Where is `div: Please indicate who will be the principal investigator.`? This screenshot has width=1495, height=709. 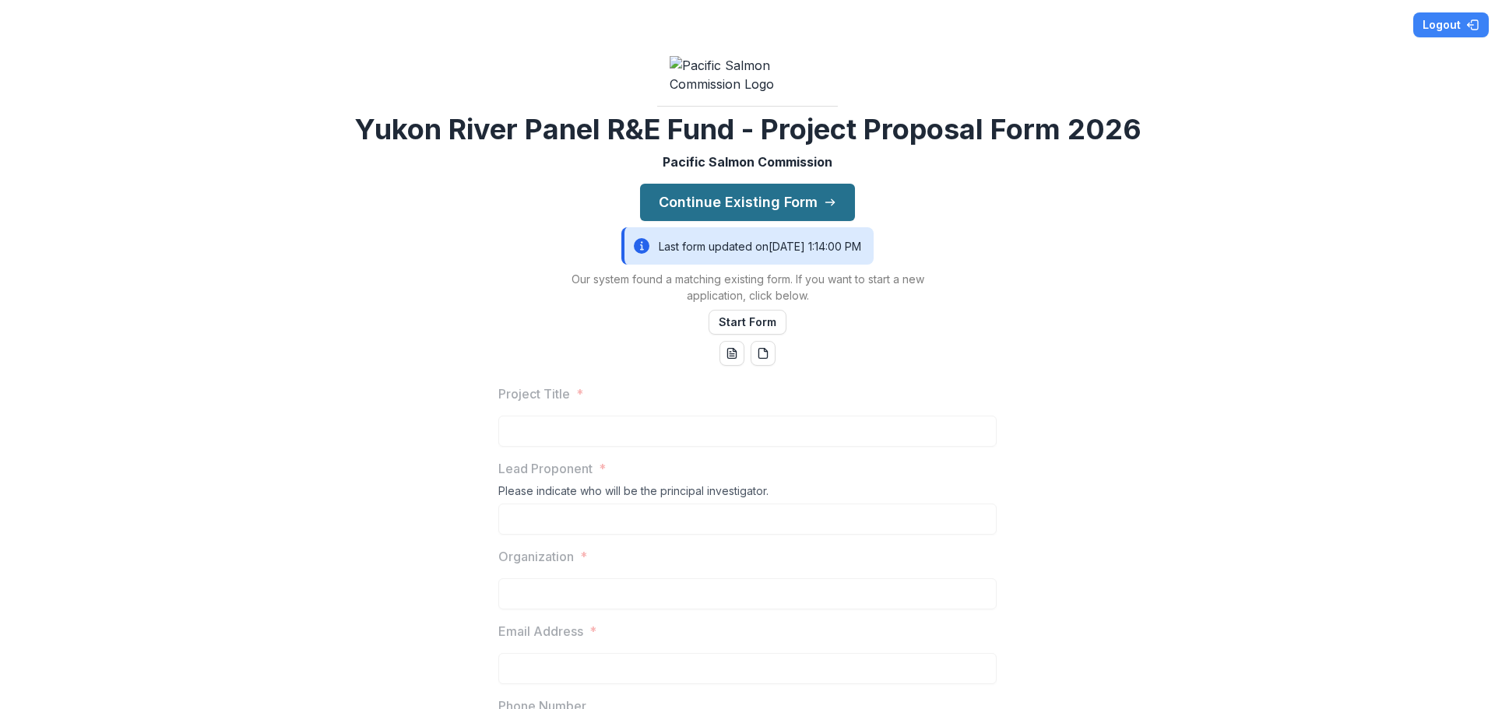
div: Please indicate who will be the principal investigator. is located at coordinates (748, 494).